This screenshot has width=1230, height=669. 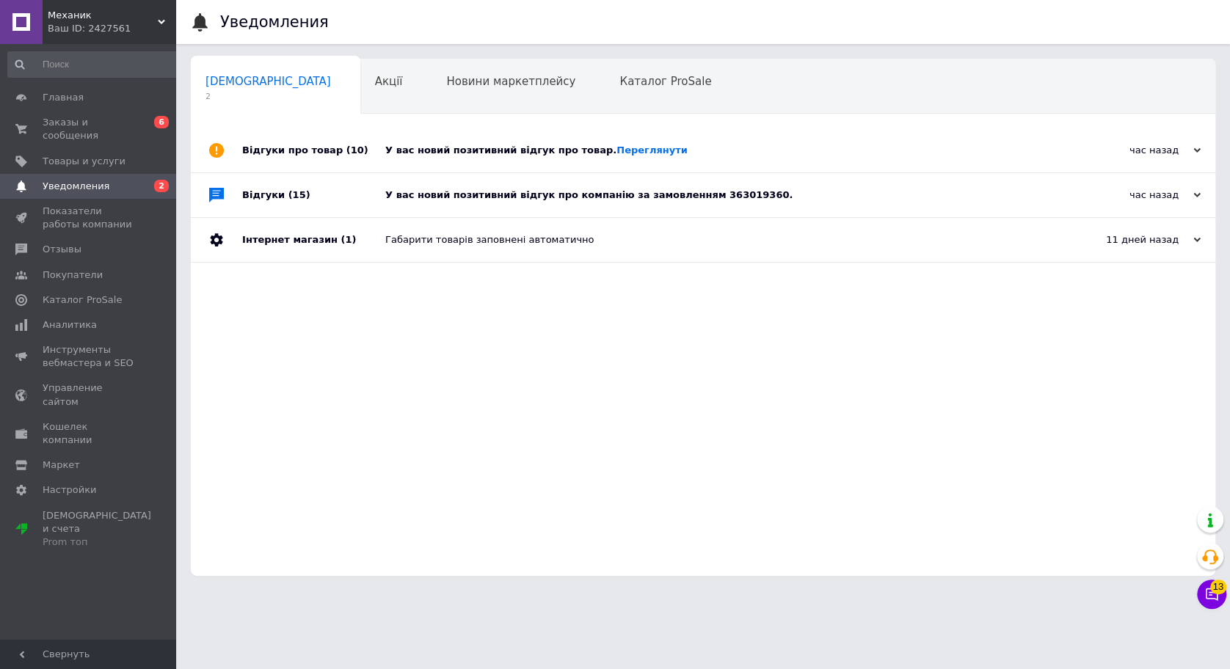 I want to click on span: Заказы и сообщения, so click(x=89, y=129).